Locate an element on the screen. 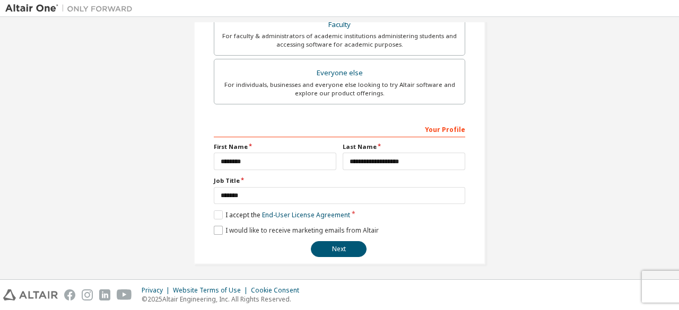 This screenshot has height=310, width=679. div: Your Profile is located at coordinates (339, 129).